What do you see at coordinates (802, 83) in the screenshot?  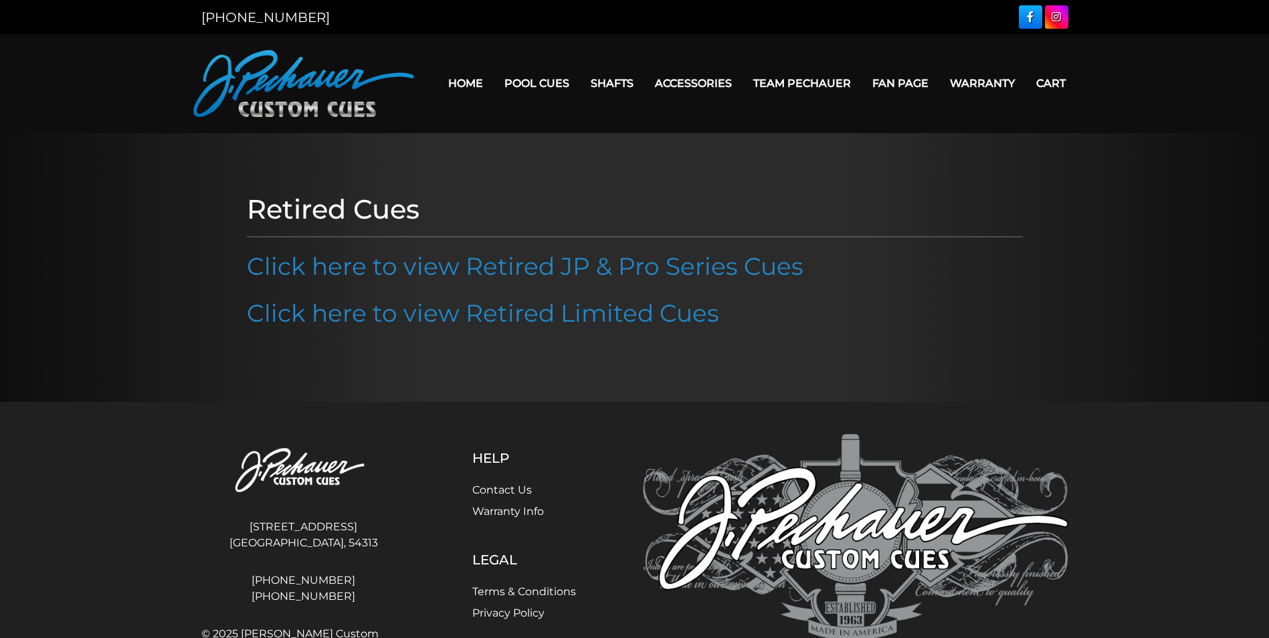 I see `a: Team Pechauer` at bounding box center [802, 83].